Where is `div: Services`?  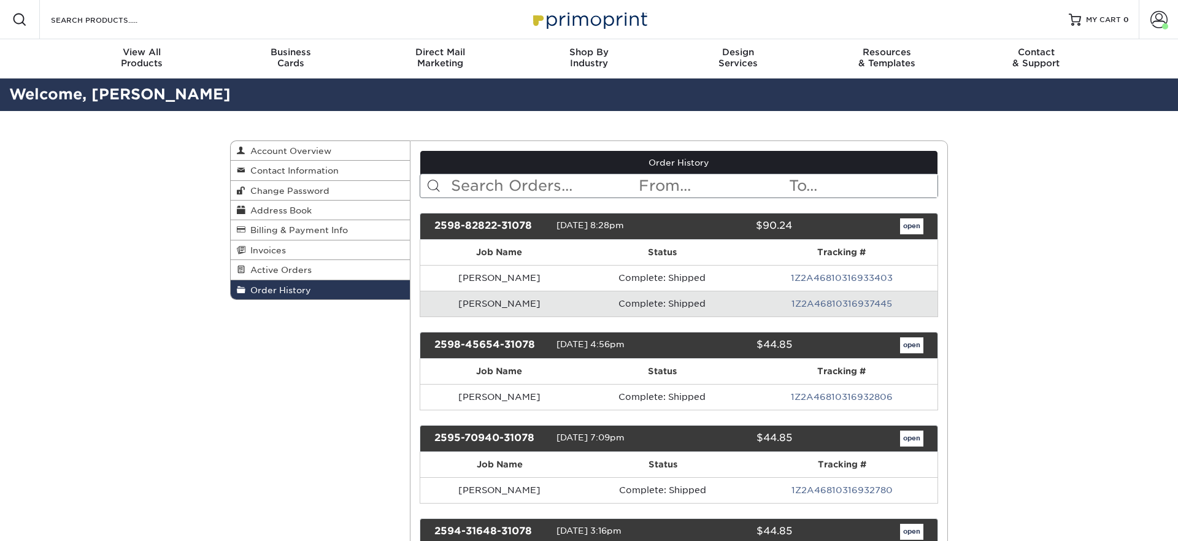
div: Services is located at coordinates (737, 58).